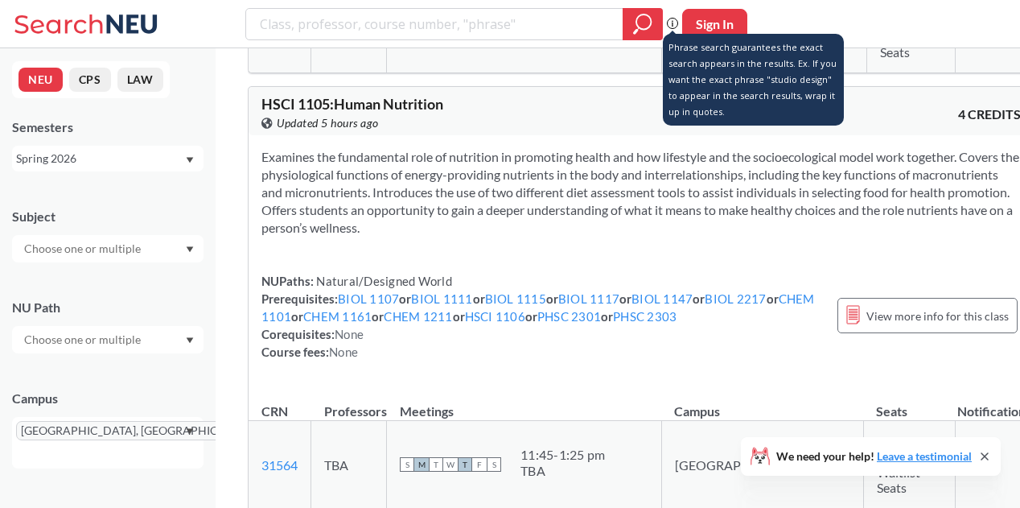 This screenshot has width=1020, height=508. I want to click on a: BIOL 1117, so click(589, 298).